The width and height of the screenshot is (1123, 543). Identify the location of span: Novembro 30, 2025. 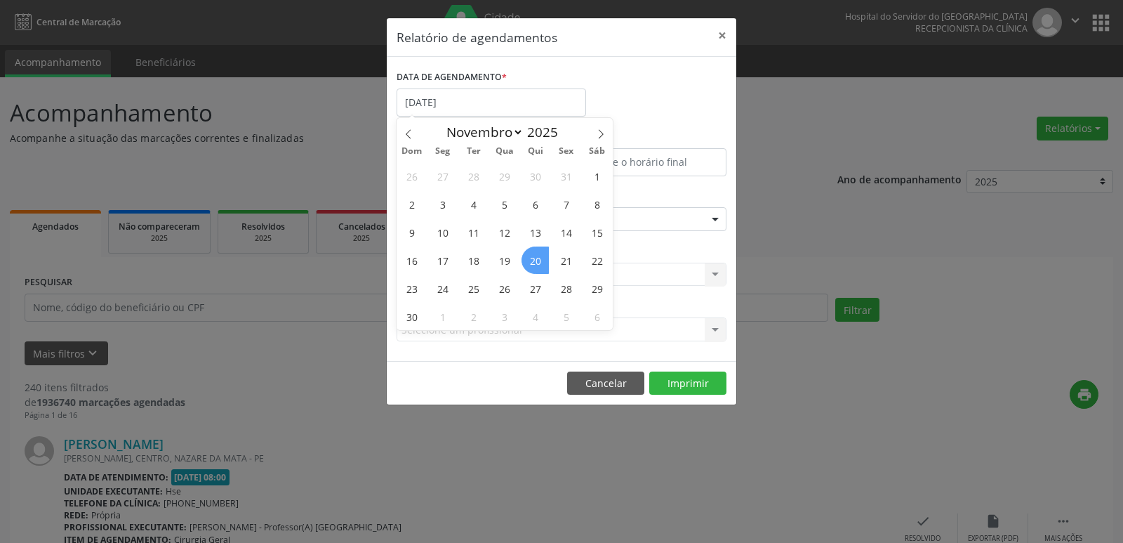
(411, 316).